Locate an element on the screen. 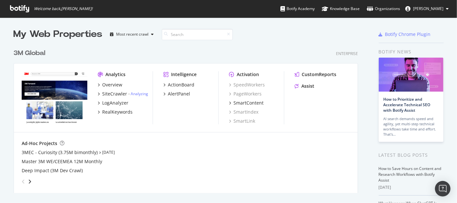 Image resolution: width=457 pixels, height=203 pixels. img: www.command.com is located at coordinates (54, 97).